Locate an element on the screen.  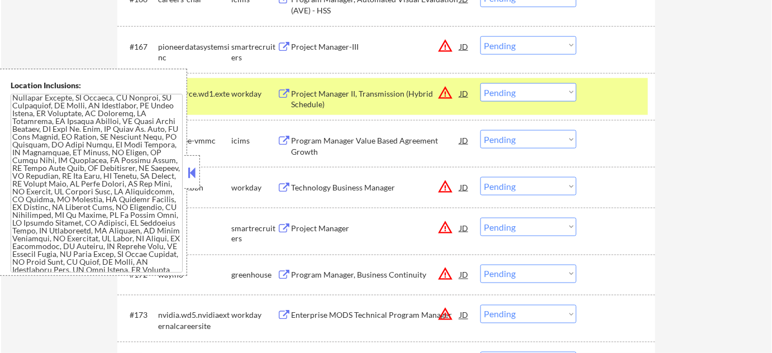
div: nvidia.wd5.nvidiaexternalcareersite is located at coordinates (195, 321).